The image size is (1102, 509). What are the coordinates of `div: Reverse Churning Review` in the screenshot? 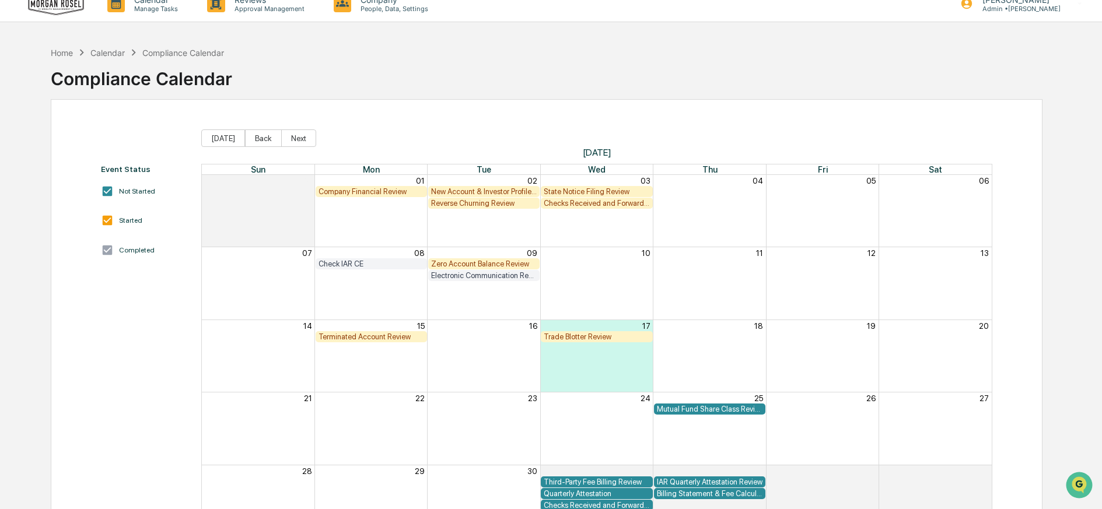 It's located at (484, 203).